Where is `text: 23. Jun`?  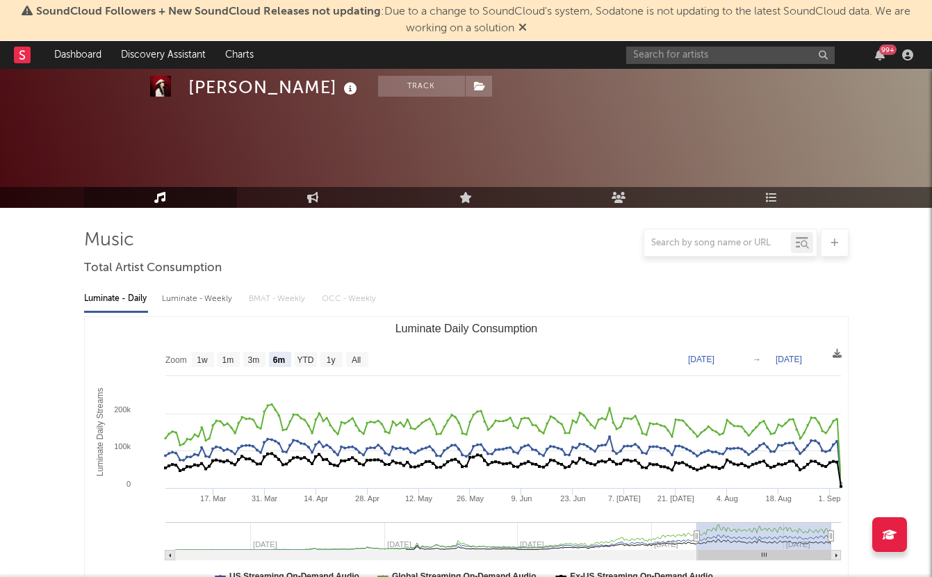
text: 23. Jun is located at coordinates (573, 498).